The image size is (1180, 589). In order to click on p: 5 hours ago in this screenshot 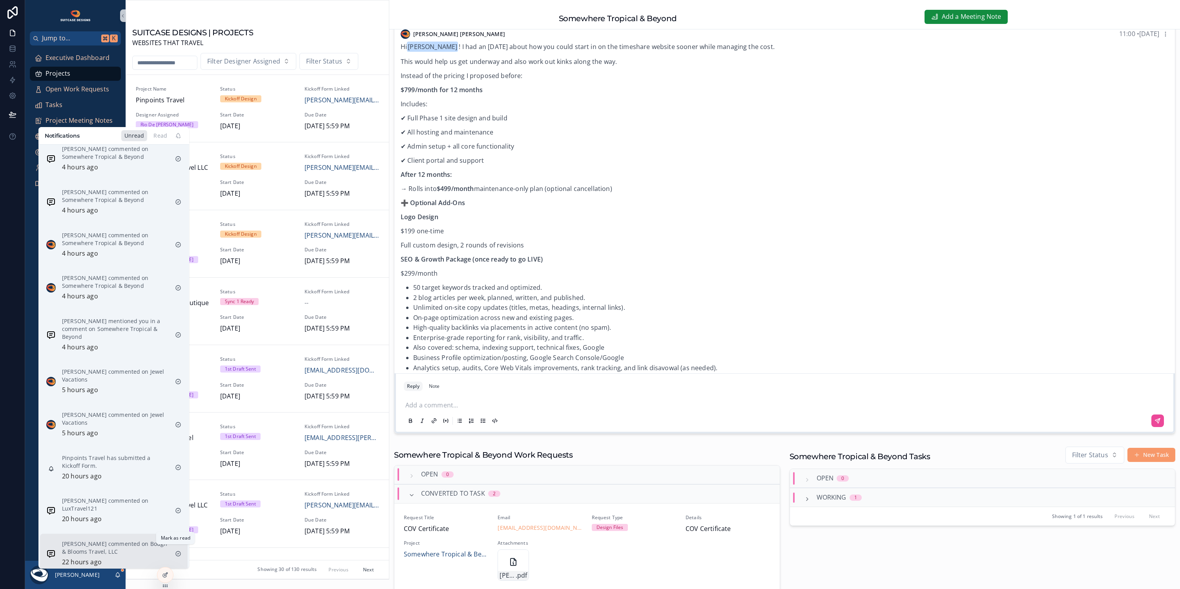, I will do `click(80, 390)`.